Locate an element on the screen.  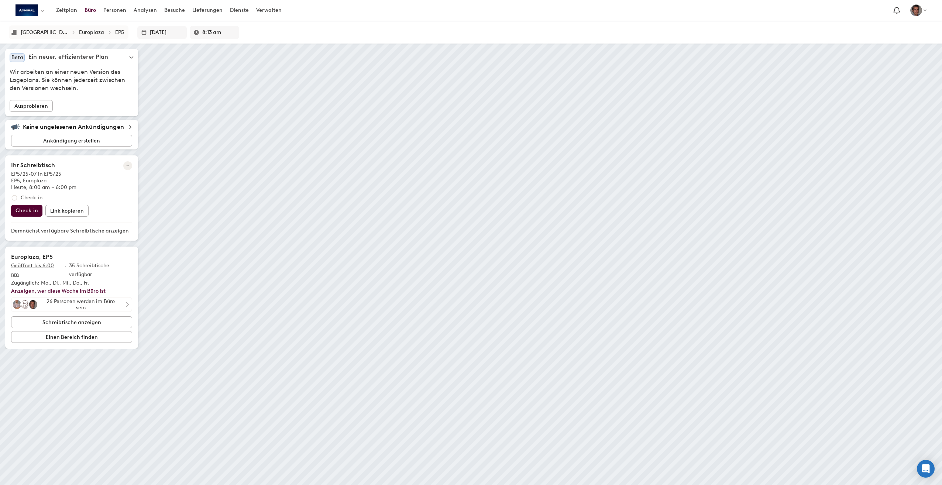
span: Die Benachrichtigungsglocke navigiert zur Benachrichtigungsseite is located at coordinates (896, 10).